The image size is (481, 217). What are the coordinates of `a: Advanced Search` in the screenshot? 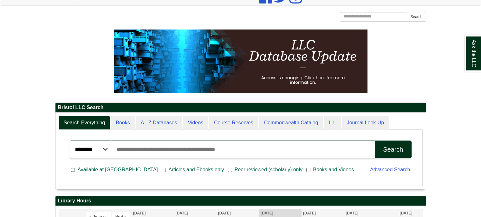 It's located at (390, 169).